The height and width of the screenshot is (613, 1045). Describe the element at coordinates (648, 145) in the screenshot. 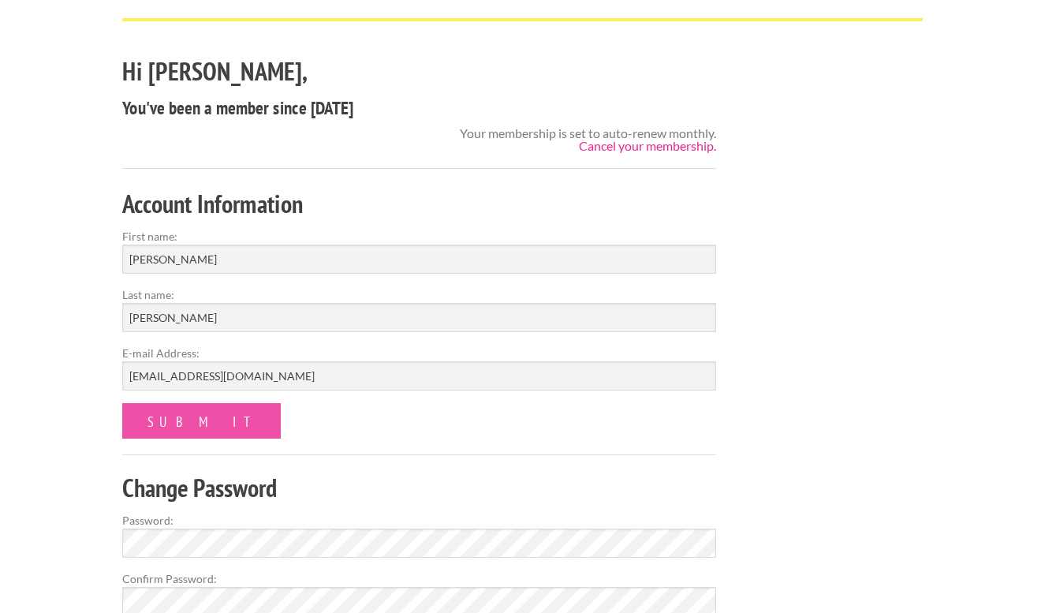

I see `a: Cancel your membership.` at that location.